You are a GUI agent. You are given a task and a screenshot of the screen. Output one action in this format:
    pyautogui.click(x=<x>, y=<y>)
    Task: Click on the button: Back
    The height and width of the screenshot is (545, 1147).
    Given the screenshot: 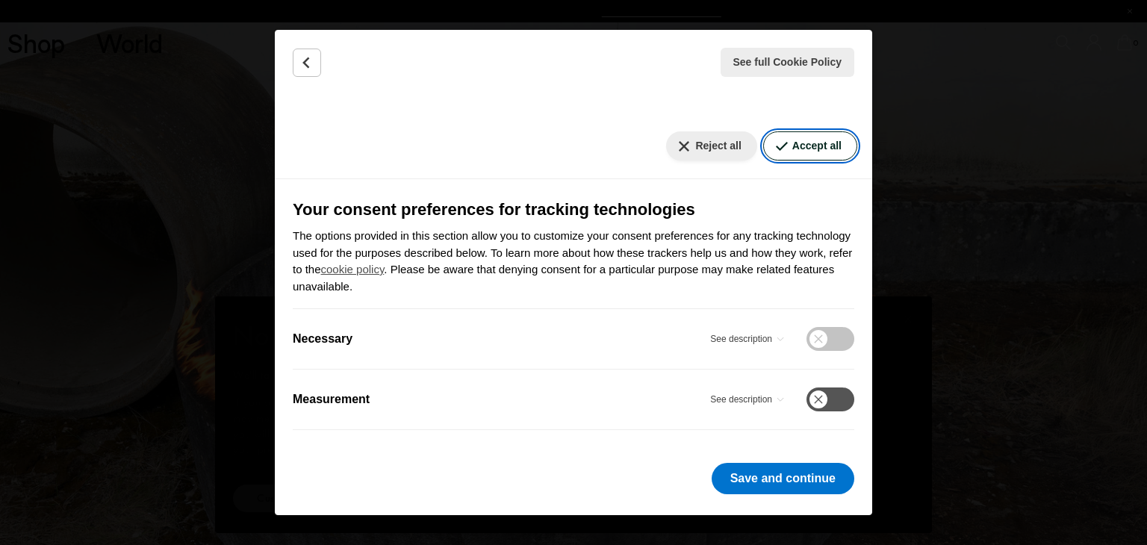 What is the action you would take?
    pyautogui.click(x=307, y=63)
    